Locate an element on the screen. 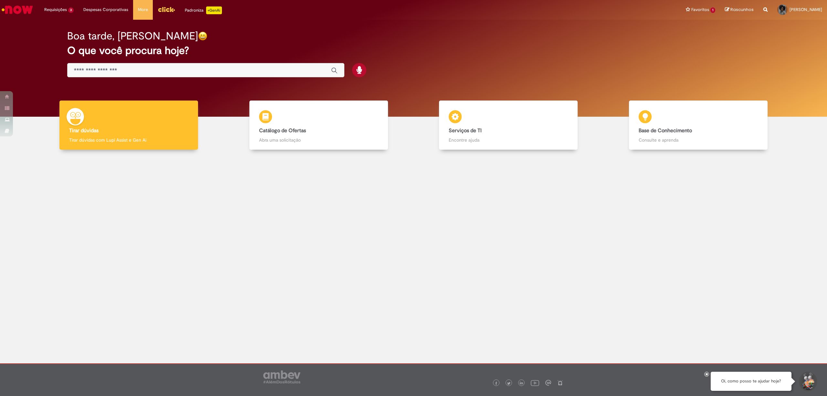 This screenshot has height=396, width=827. img: logo_footer_workplace.png is located at coordinates (548, 382).